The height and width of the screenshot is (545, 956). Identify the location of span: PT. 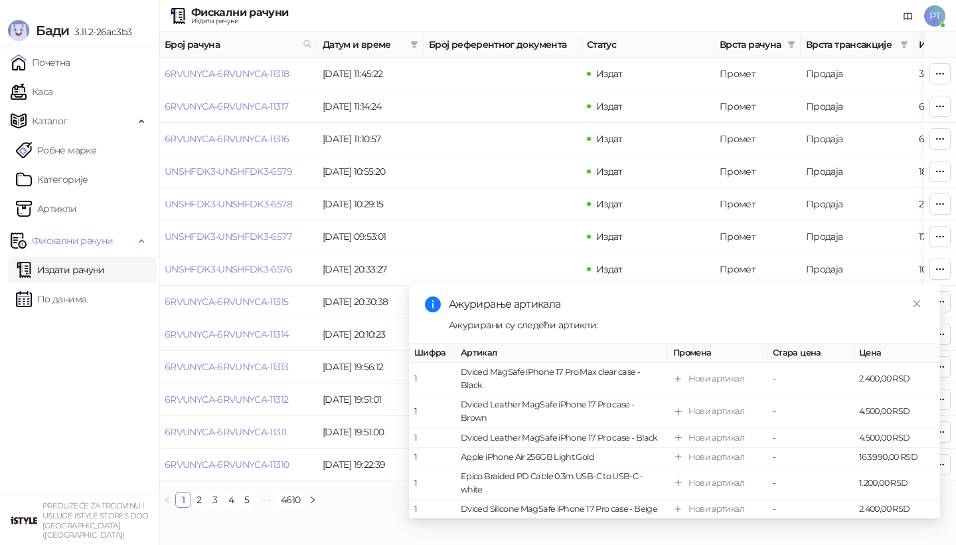
(935, 16).